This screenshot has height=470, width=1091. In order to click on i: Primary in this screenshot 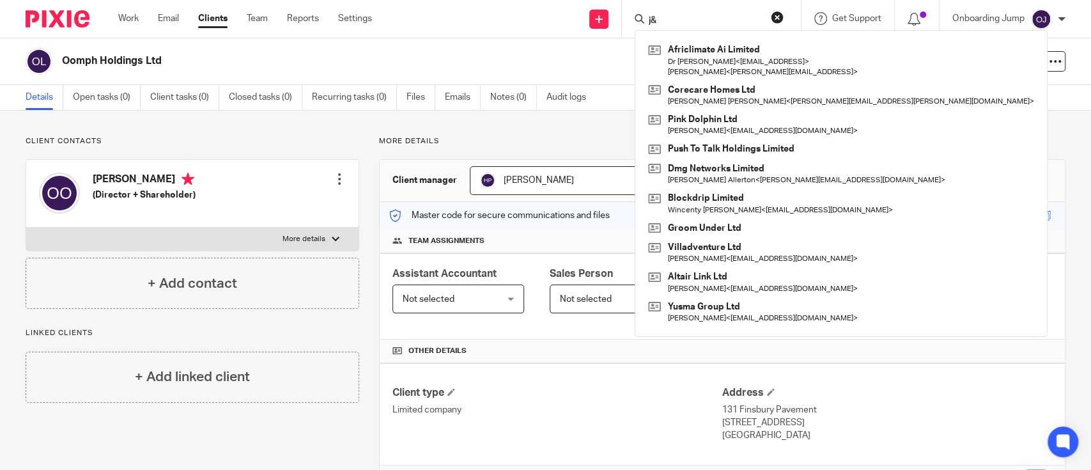, I will do `click(188, 179)`.